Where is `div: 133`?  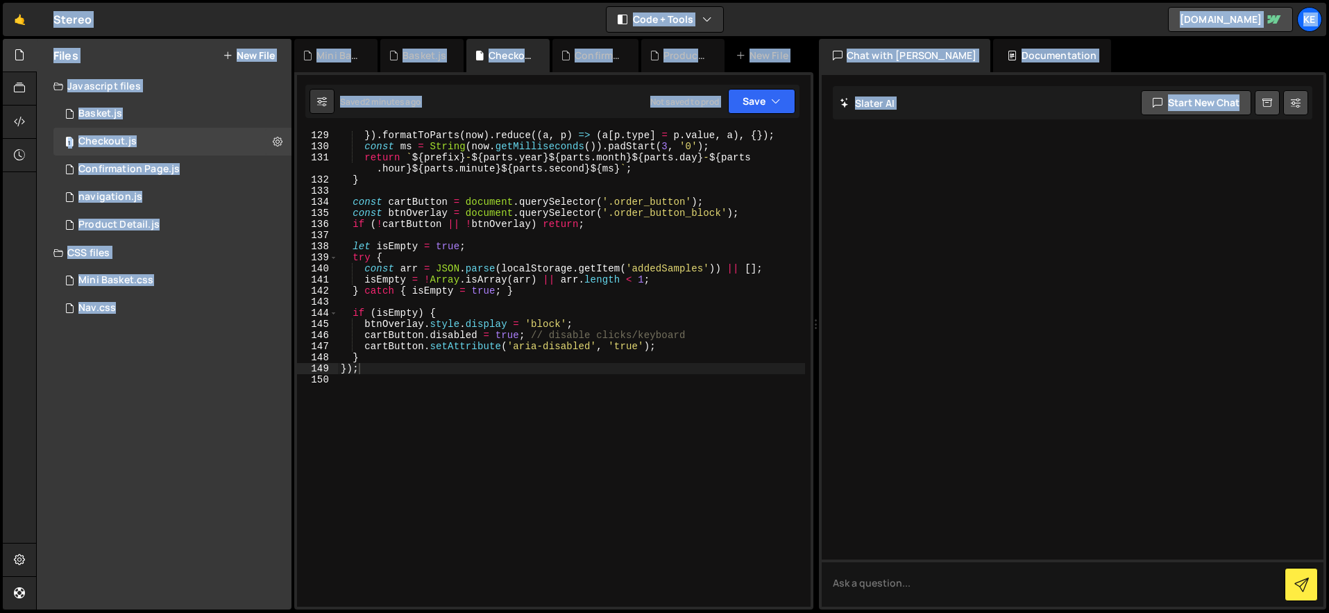 div: 133 is located at coordinates (317, 191).